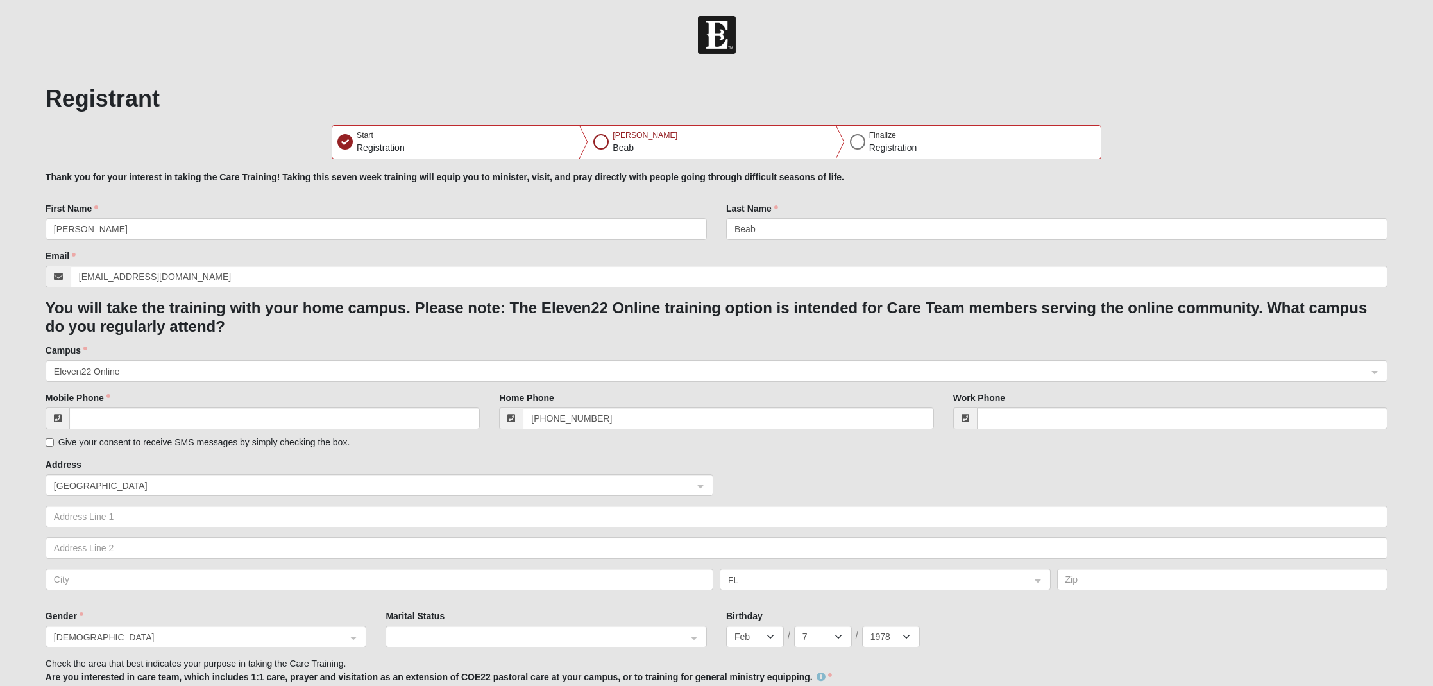 The height and width of the screenshot is (686, 1433). Describe the element at coordinates (979, 398) in the screenshot. I see `label: Work Phone` at that location.